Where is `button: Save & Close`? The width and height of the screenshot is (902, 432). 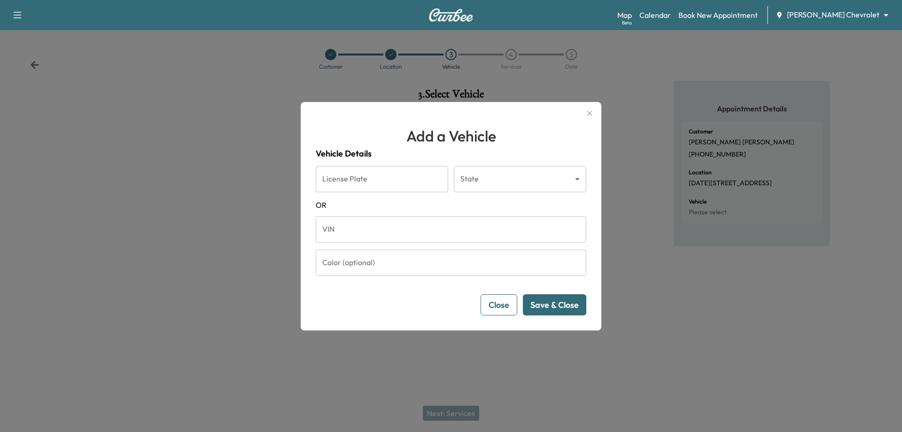
button: Save & Close is located at coordinates (555, 305).